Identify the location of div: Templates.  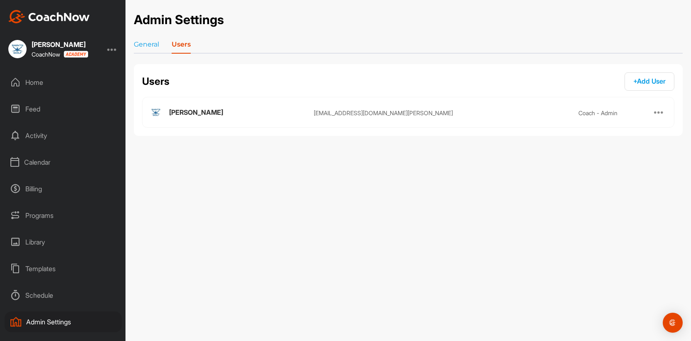
(63, 269).